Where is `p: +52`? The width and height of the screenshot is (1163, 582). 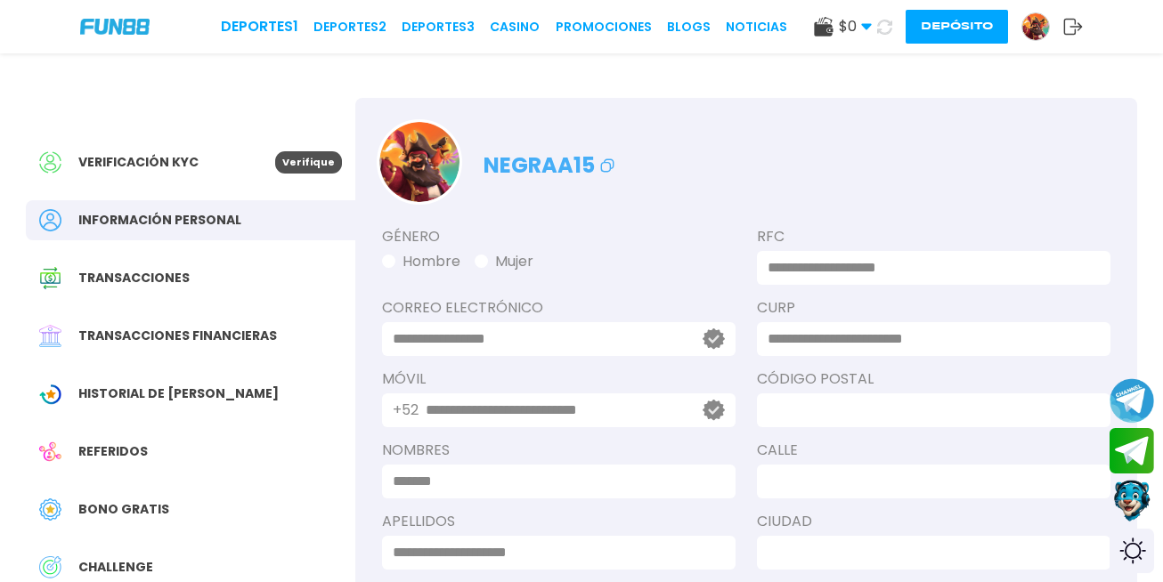
p: +52 is located at coordinates (405, 411).